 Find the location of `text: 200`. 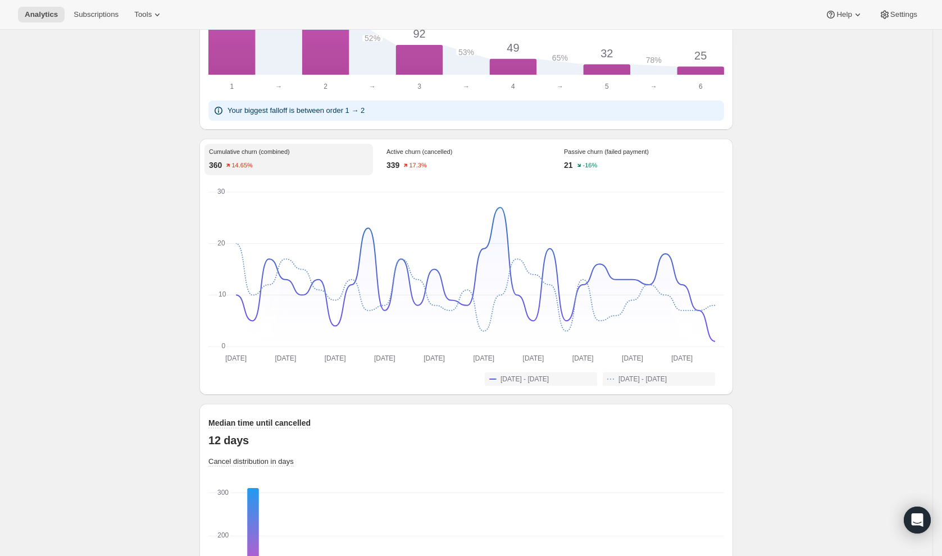

text: 200 is located at coordinates (223, 535).